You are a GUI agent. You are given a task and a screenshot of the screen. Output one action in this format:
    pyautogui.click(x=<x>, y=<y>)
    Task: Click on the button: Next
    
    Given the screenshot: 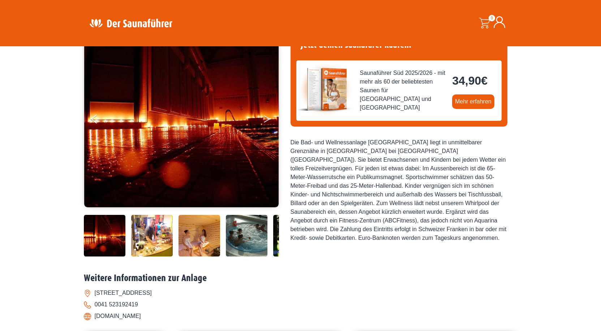 What is the action you would take?
    pyautogui.click(x=272, y=120)
    